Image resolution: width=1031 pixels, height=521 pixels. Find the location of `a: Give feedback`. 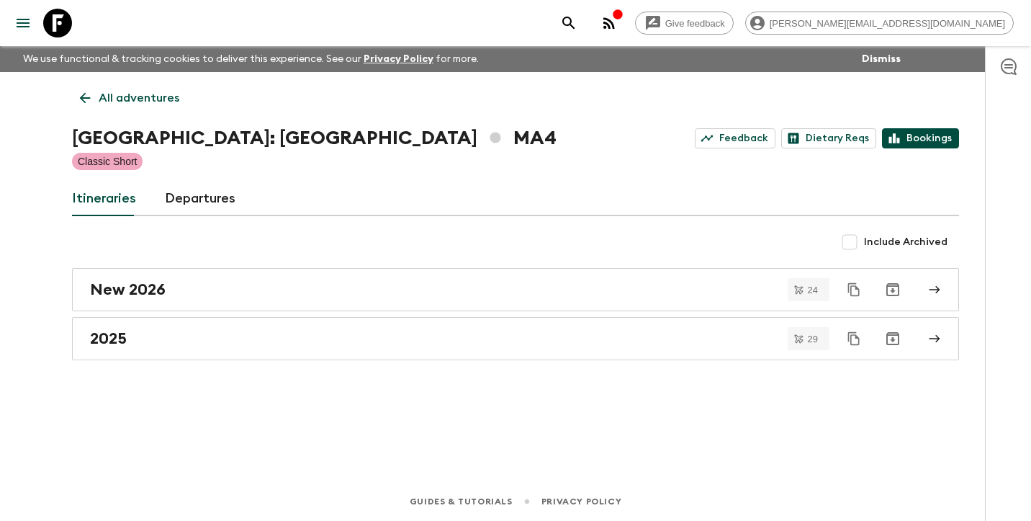

a: Give feedback is located at coordinates (684, 23).